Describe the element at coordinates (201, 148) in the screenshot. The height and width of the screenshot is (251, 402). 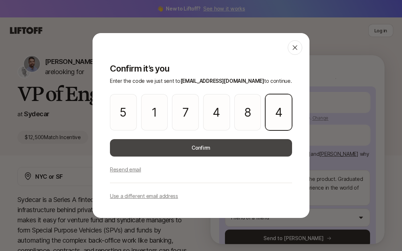
I see `button: Confirm` at that location.